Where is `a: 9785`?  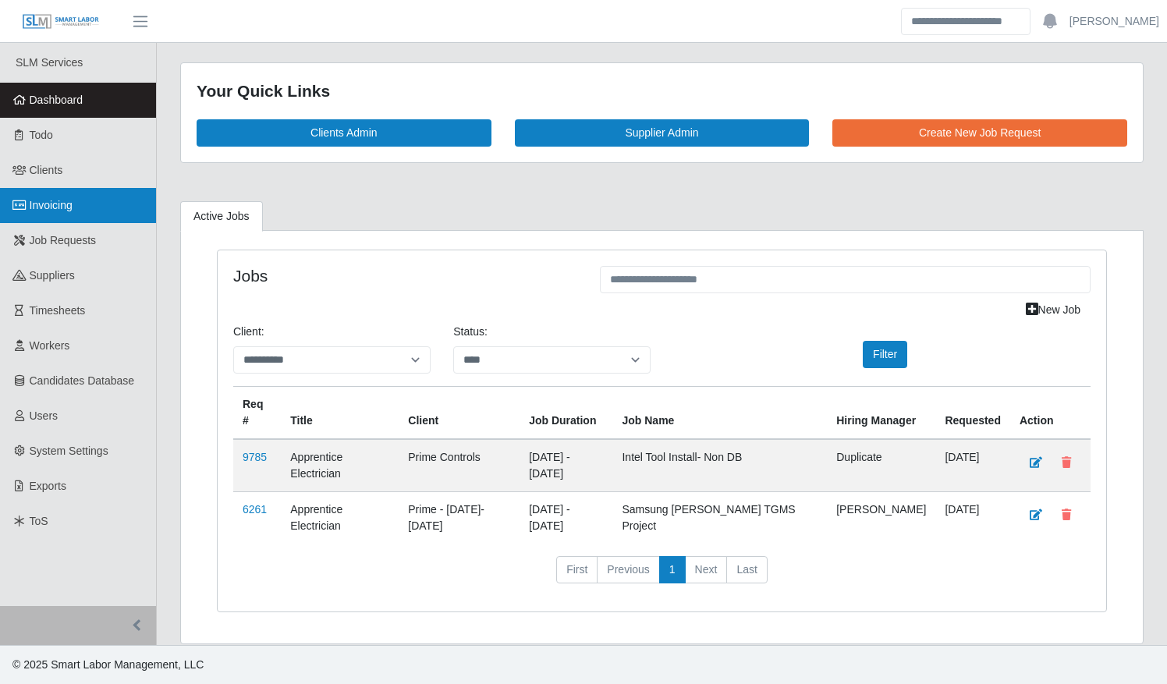
a: 9785 is located at coordinates (254, 457).